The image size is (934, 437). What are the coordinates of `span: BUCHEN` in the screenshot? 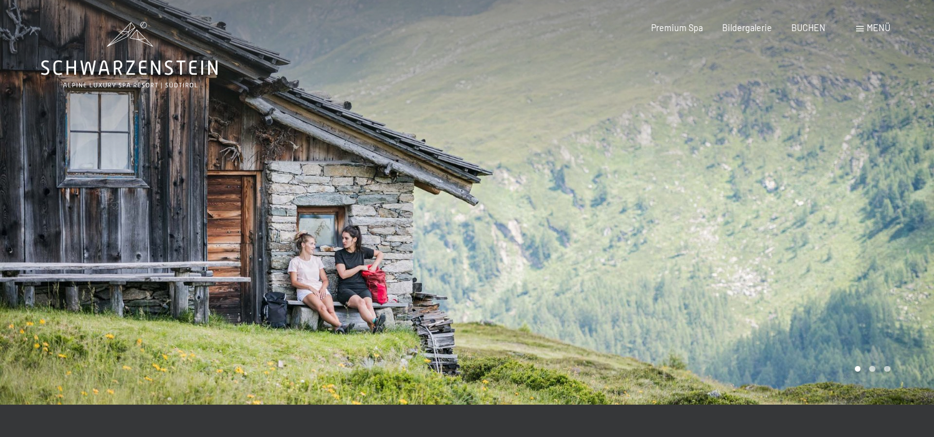 It's located at (808, 27).